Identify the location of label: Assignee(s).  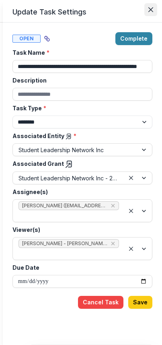
(80, 192).